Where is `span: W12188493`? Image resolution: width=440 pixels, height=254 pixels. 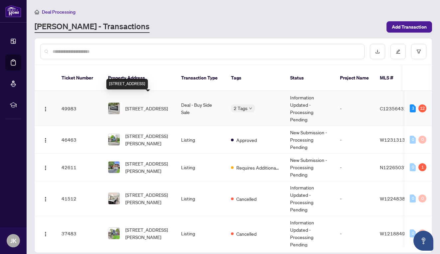
span: W12188493 is located at coordinates (394, 233).